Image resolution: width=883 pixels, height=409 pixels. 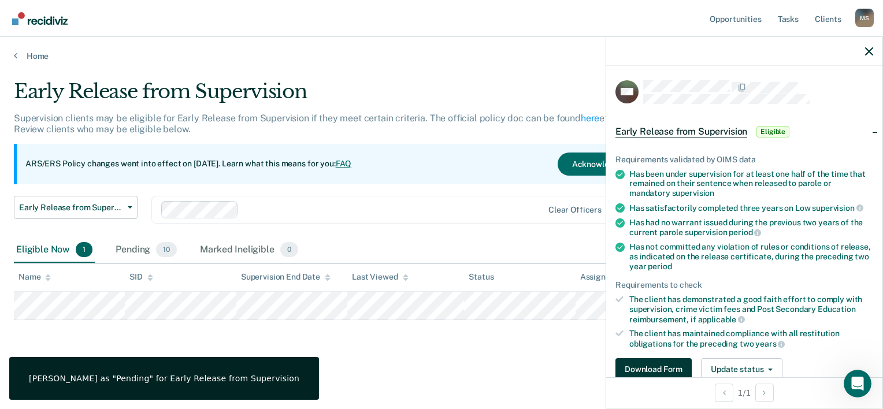 What do you see at coordinates (441, 56) in the screenshot?
I see `a: Home` at bounding box center [441, 56].